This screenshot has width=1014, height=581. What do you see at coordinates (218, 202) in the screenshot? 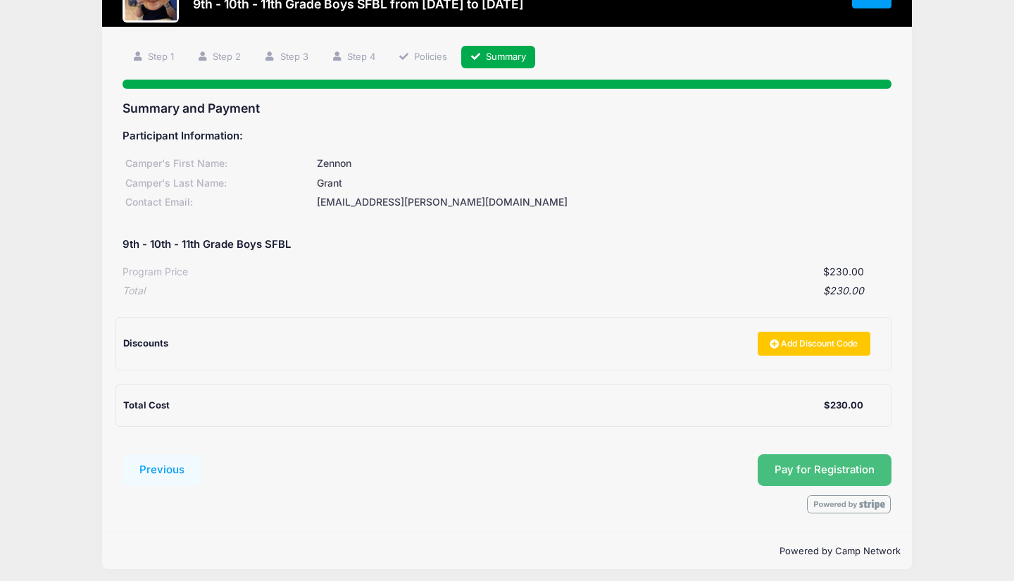
I see `div: Contact Email:` at bounding box center [218, 202].